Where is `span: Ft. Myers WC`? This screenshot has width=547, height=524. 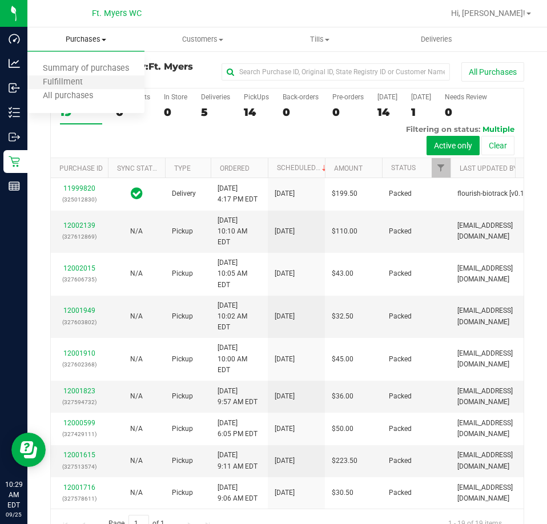 span: Ft. Myers WC is located at coordinates (116, 13).